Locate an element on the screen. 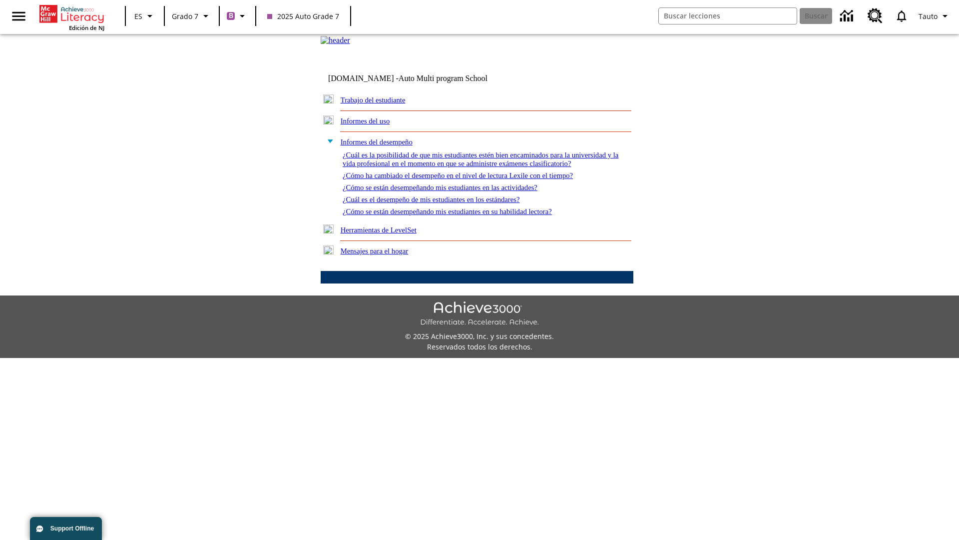 This screenshot has width=959, height=540. nobr: Auto Multi program School is located at coordinates (443, 78).